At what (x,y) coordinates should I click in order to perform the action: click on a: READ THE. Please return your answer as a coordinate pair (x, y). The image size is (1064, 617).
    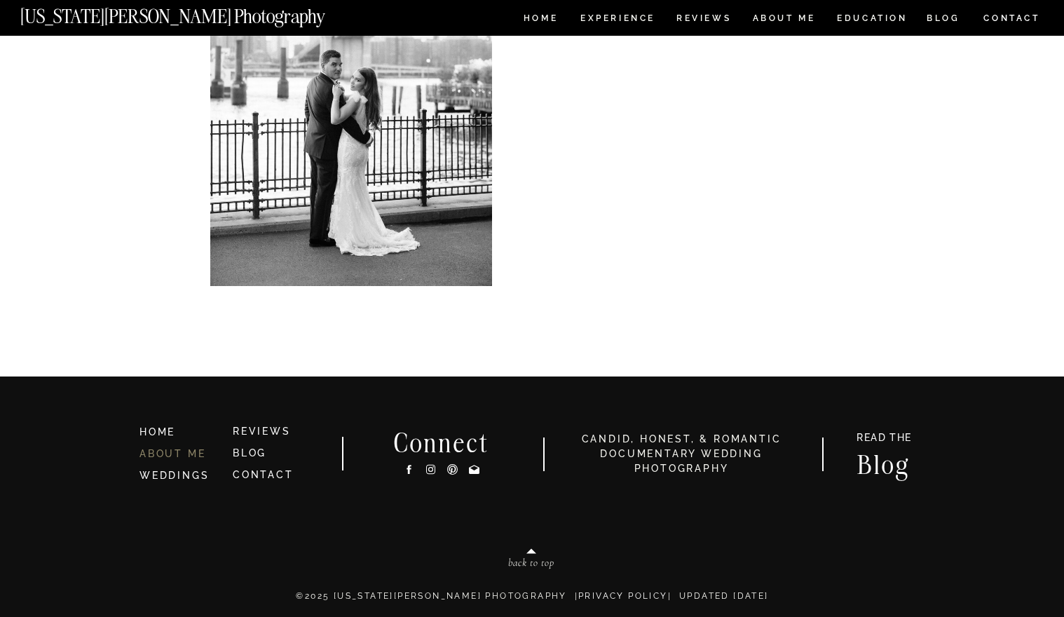
    Looking at the image, I should click on (884, 439).